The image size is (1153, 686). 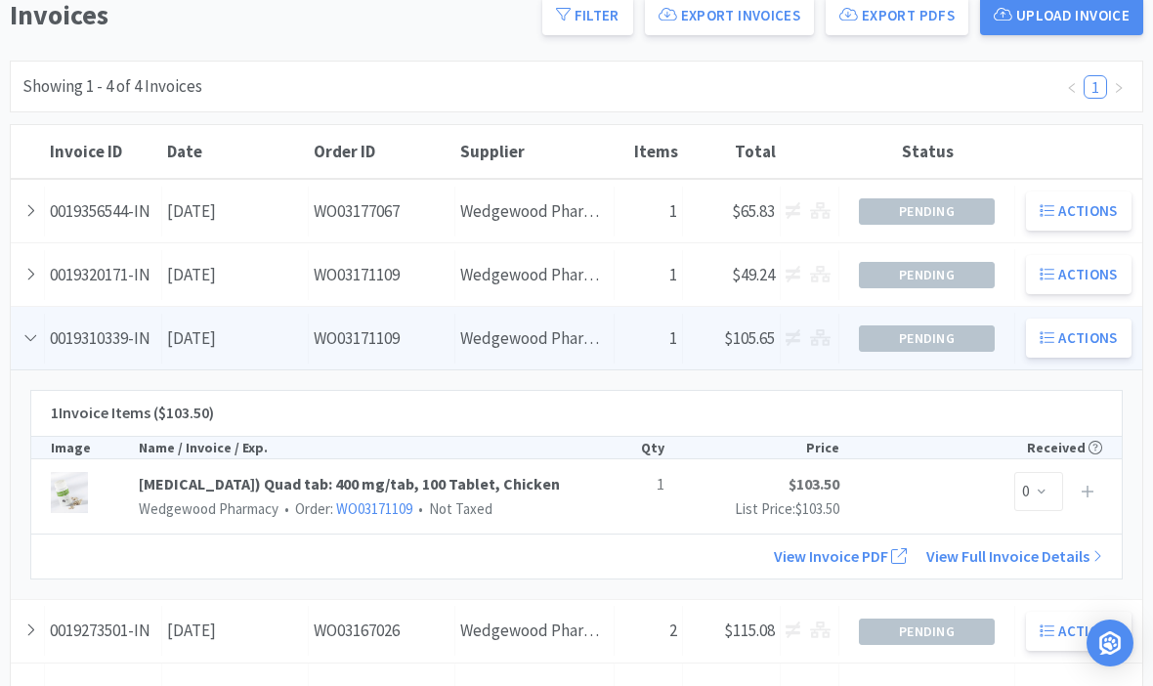 I want to click on h5: 1 Invoice Items ($103.50), so click(x=132, y=413).